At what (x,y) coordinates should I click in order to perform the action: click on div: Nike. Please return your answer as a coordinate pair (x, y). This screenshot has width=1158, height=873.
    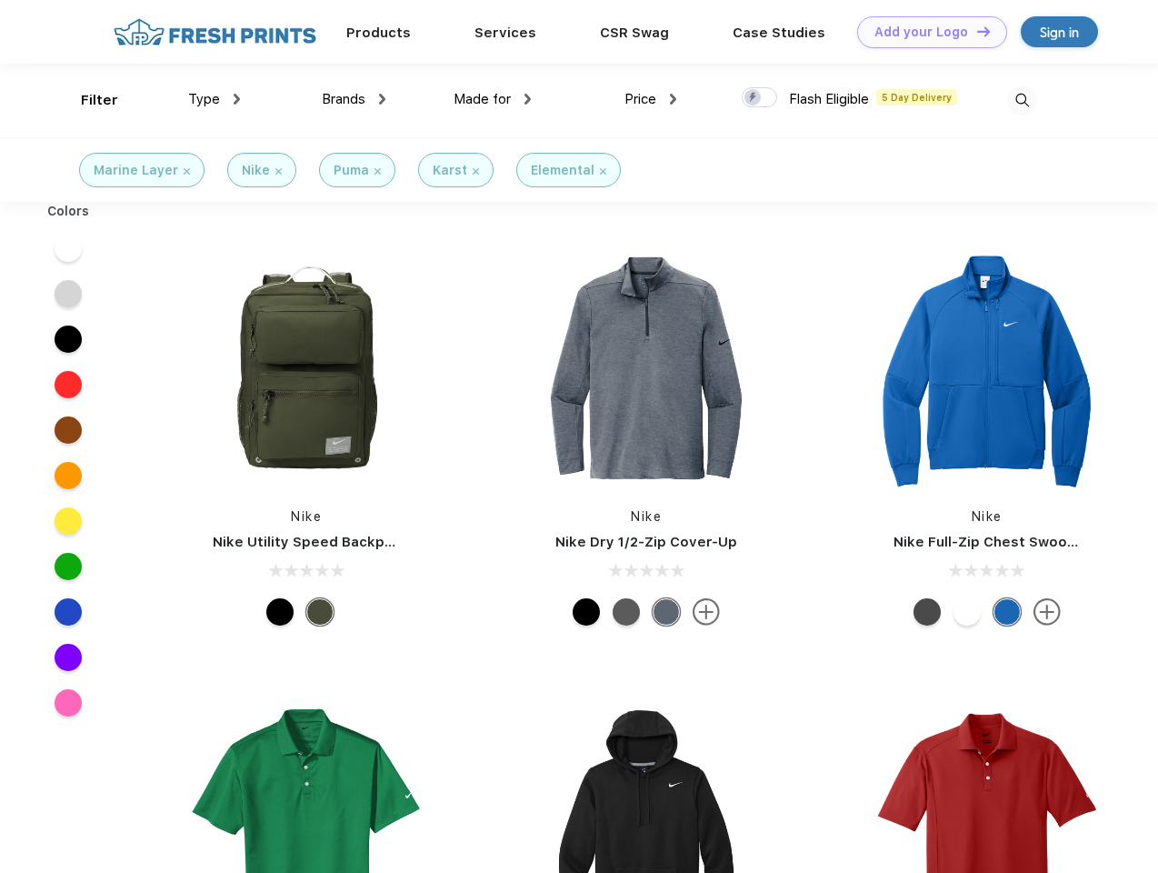
    Looking at the image, I should click on (255, 170).